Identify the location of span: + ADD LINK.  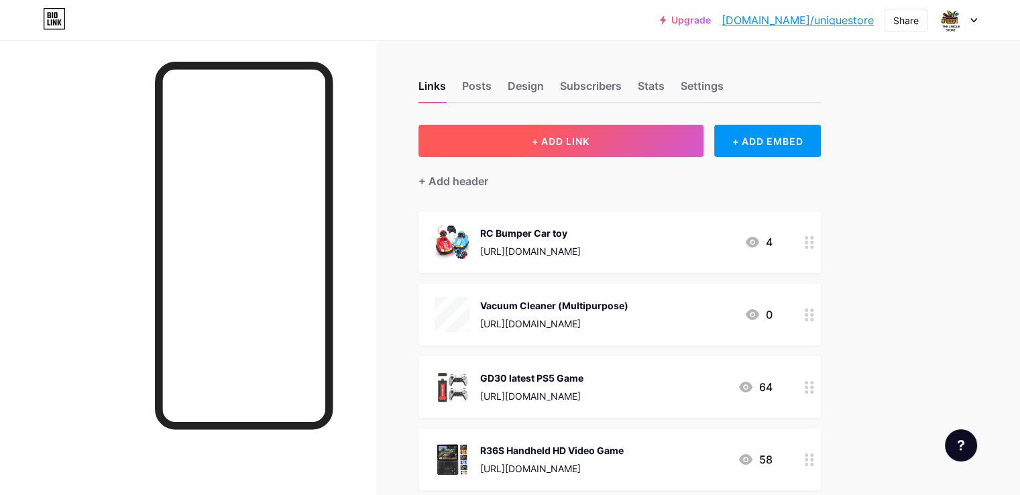
(561, 141).